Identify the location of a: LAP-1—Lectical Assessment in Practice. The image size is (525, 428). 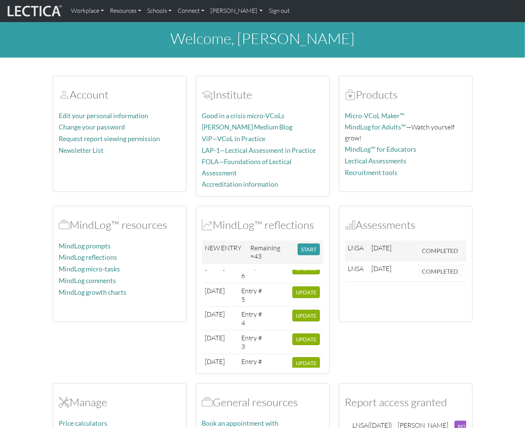
(259, 150).